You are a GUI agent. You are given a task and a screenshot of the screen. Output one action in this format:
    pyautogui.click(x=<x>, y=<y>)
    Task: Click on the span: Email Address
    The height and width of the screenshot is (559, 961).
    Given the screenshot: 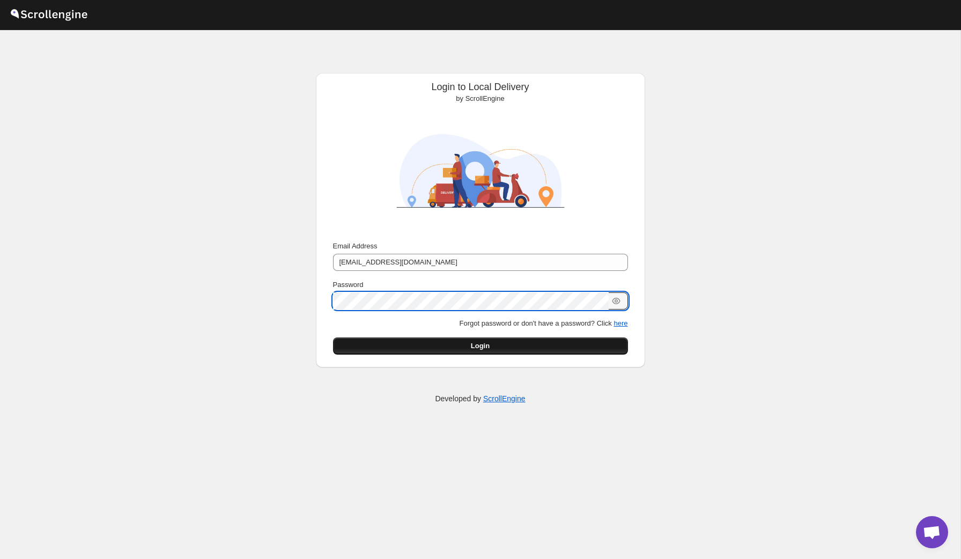 What is the action you would take?
    pyautogui.click(x=355, y=246)
    